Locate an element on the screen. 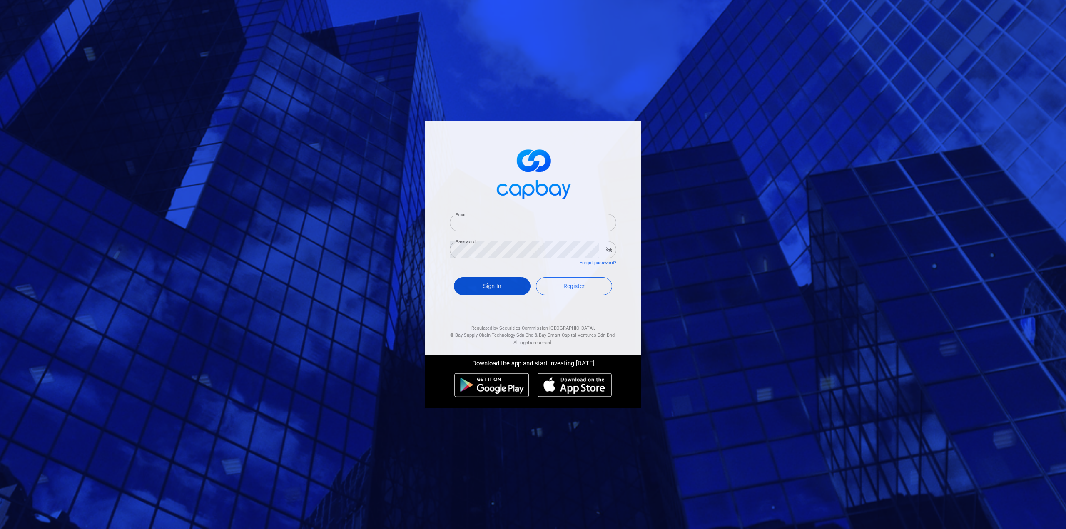 The width and height of the screenshot is (1066, 529). a: Register is located at coordinates (574, 286).